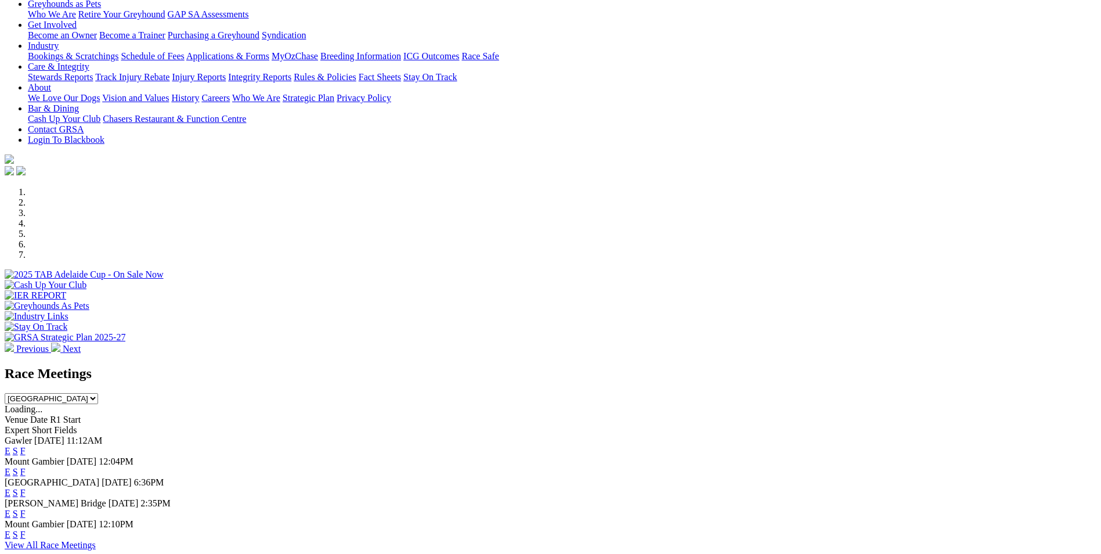 The width and height of the screenshot is (1101, 554). I want to click on a: MyOzChase, so click(295, 56).